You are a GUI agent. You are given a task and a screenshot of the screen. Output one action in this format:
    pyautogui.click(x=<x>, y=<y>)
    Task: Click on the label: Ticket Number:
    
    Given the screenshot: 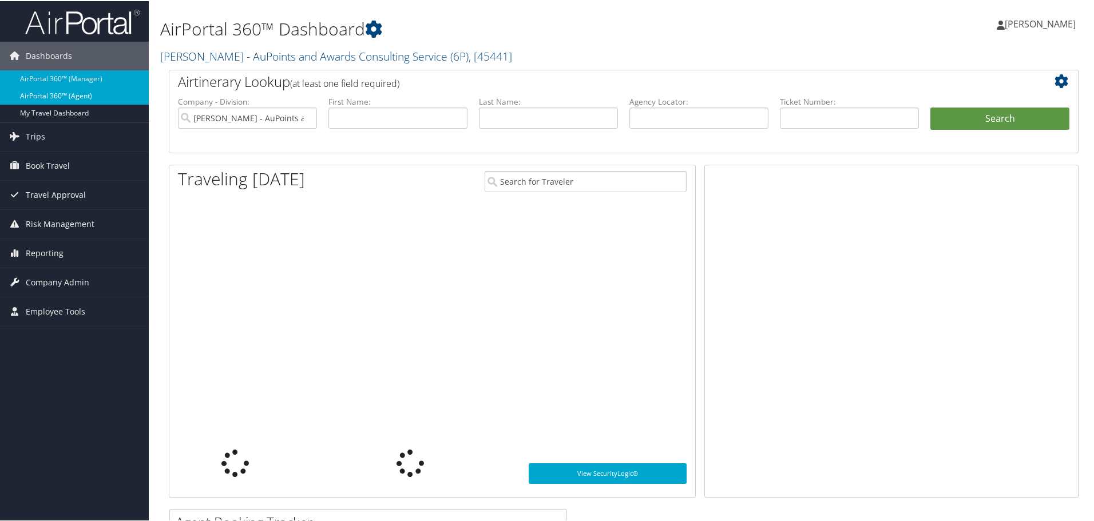 What is the action you would take?
    pyautogui.click(x=849, y=101)
    